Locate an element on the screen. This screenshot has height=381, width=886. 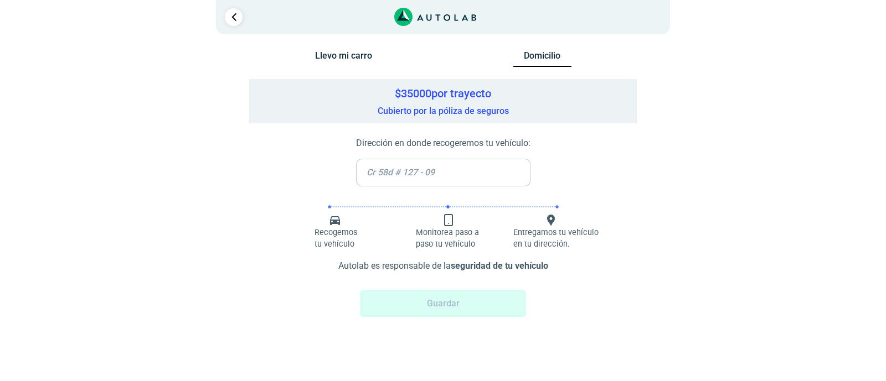
button: Domicilio is located at coordinates (542, 59).